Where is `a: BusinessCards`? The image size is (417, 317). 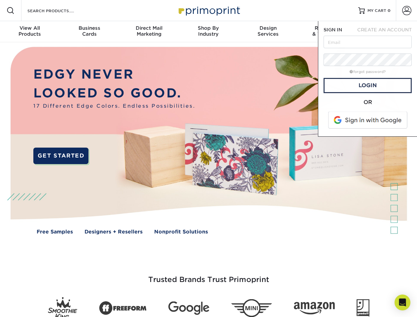
a: BusinessCards is located at coordinates (89, 32).